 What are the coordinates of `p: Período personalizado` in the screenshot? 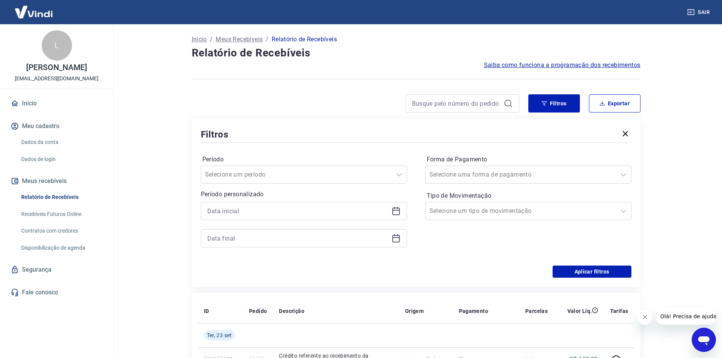 It's located at (304, 194).